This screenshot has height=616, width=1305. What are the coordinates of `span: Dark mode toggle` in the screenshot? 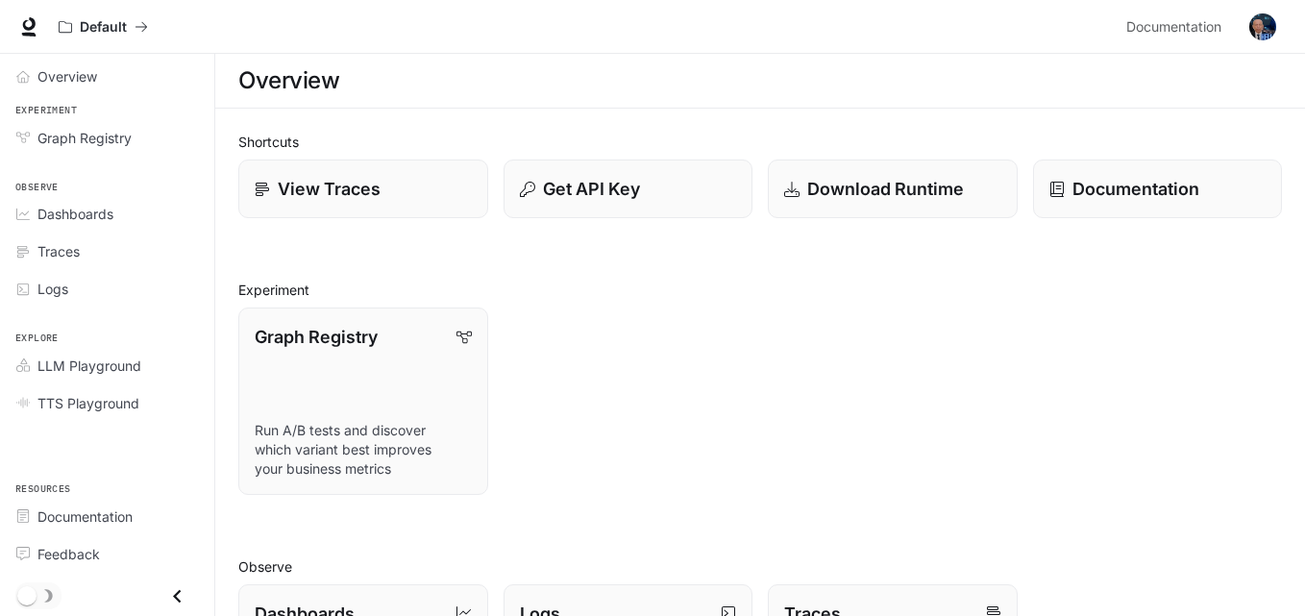 It's located at (27, 595).